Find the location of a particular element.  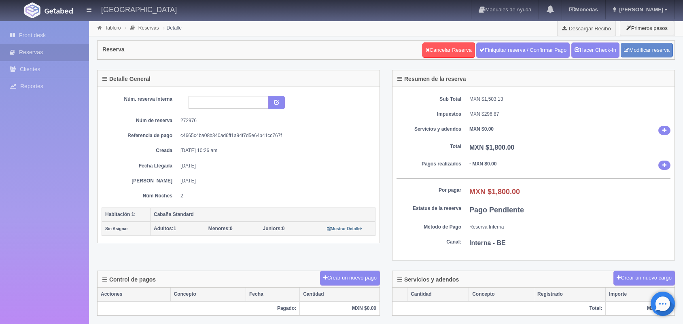

strong: Adultos: is located at coordinates (163, 229).